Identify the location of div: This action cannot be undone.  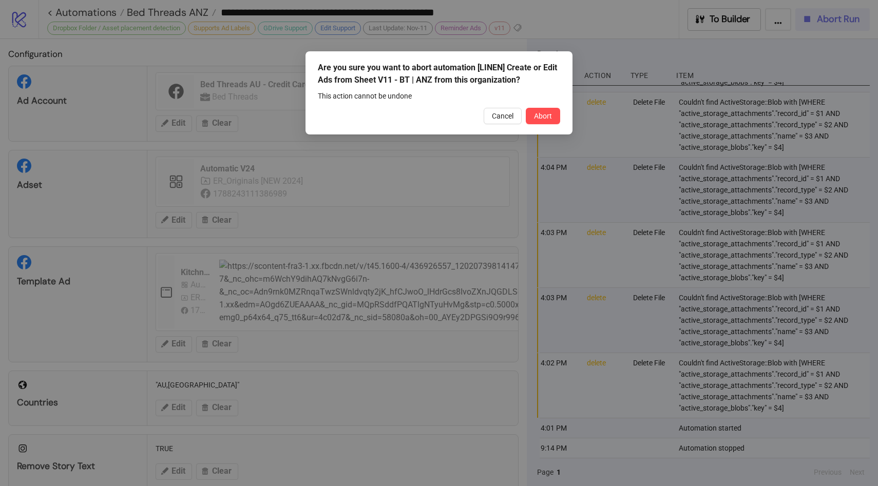
(439, 96).